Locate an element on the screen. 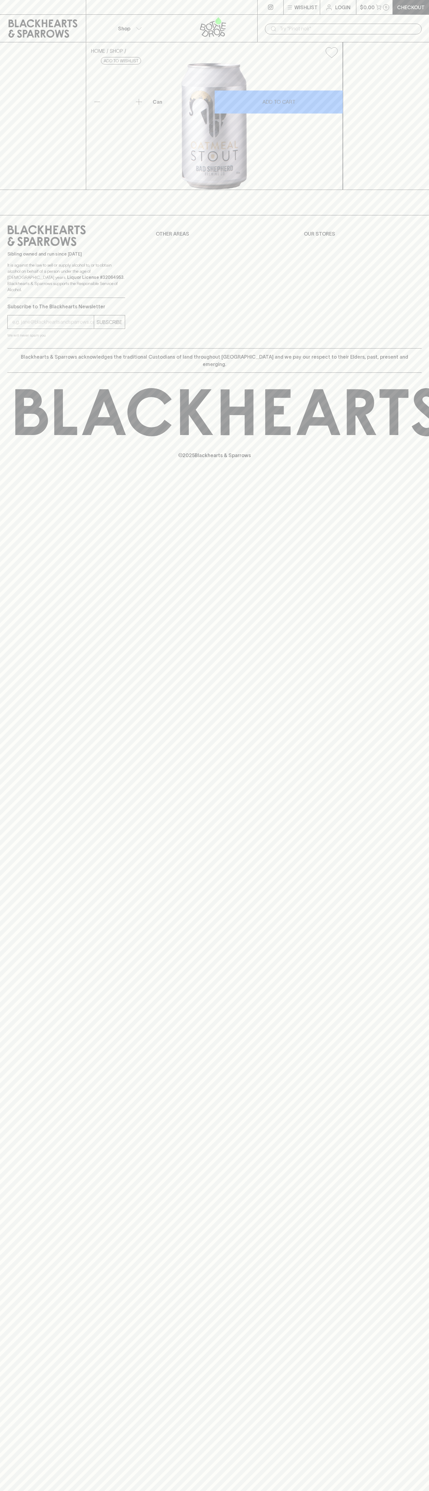  button: SUBSCRIBE is located at coordinates (110, 322).